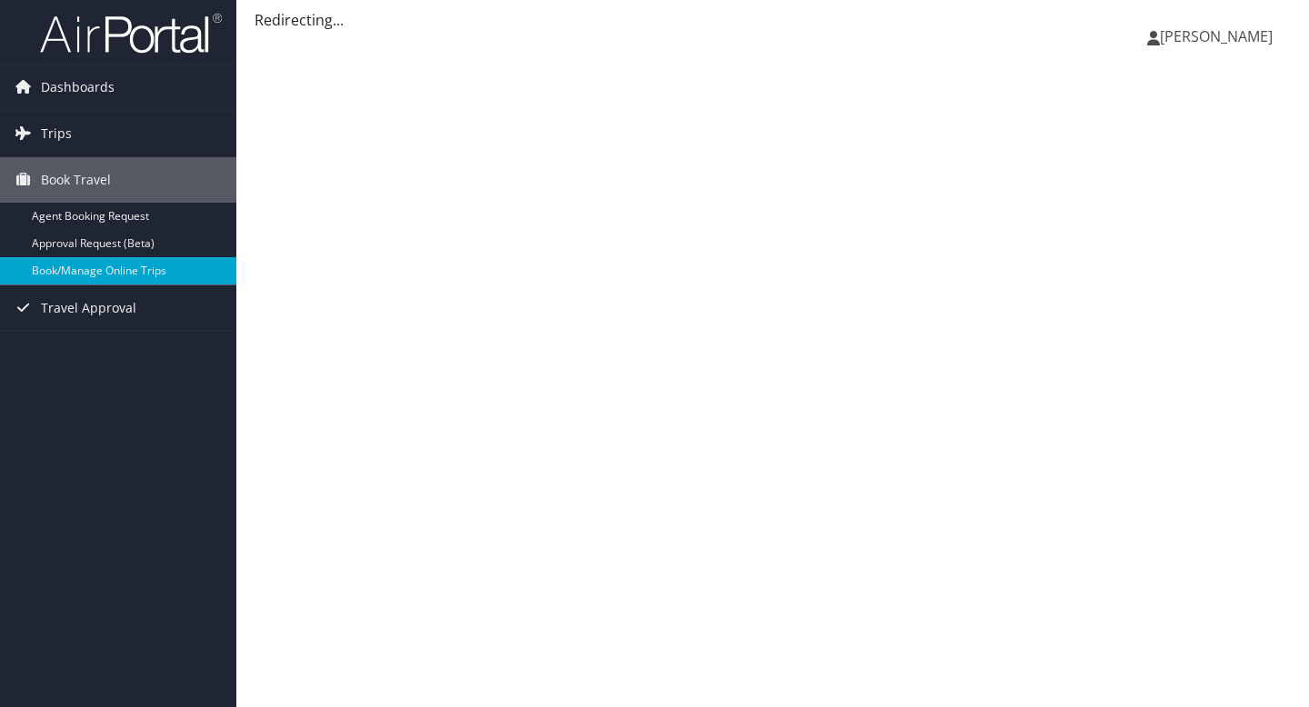 Image resolution: width=1309 pixels, height=707 pixels. What do you see at coordinates (75, 180) in the screenshot?
I see `span: Book Travel` at bounding box center [75, 180].